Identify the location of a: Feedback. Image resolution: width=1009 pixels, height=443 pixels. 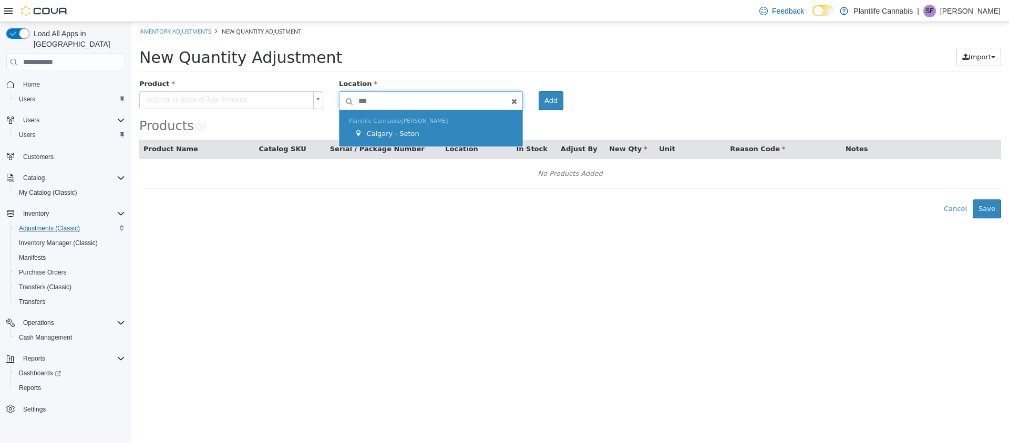
(781, 11).